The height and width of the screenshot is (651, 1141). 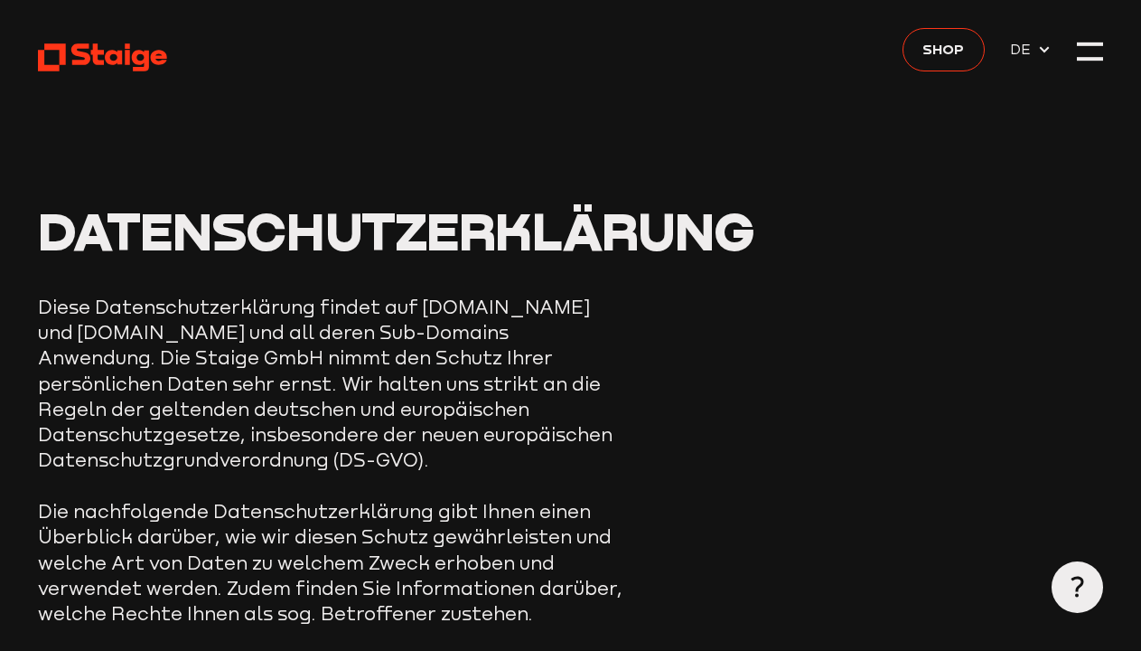 I want to click on a: Shop, so click(x=944, y=50).